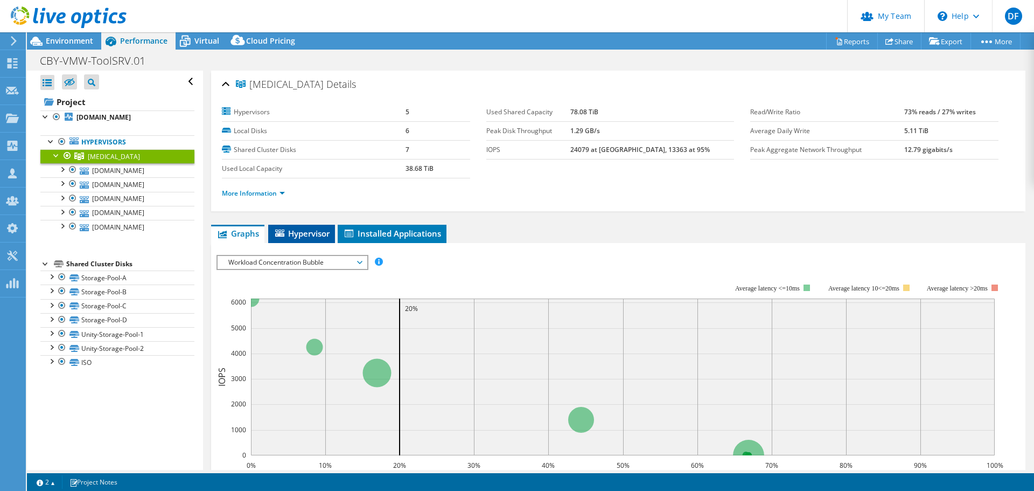  I want to click on span: Hypervisor, so click(302, 233).